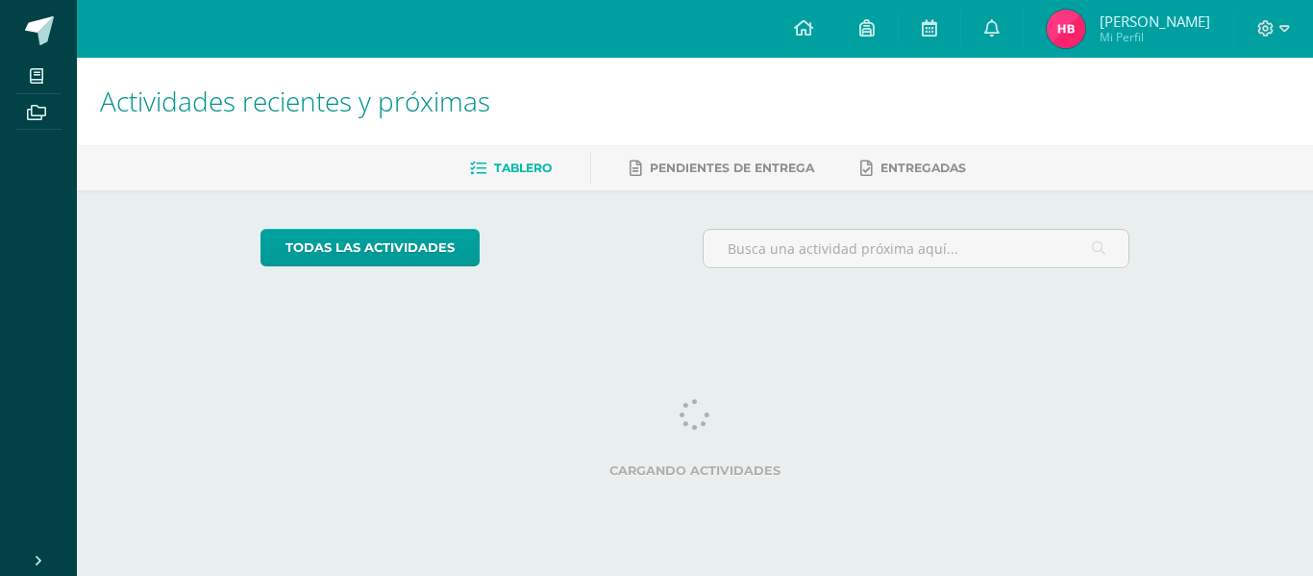  Describe the element at coordinates (913, 168) in the screenshot. I see `a: Entregadas` at that location.